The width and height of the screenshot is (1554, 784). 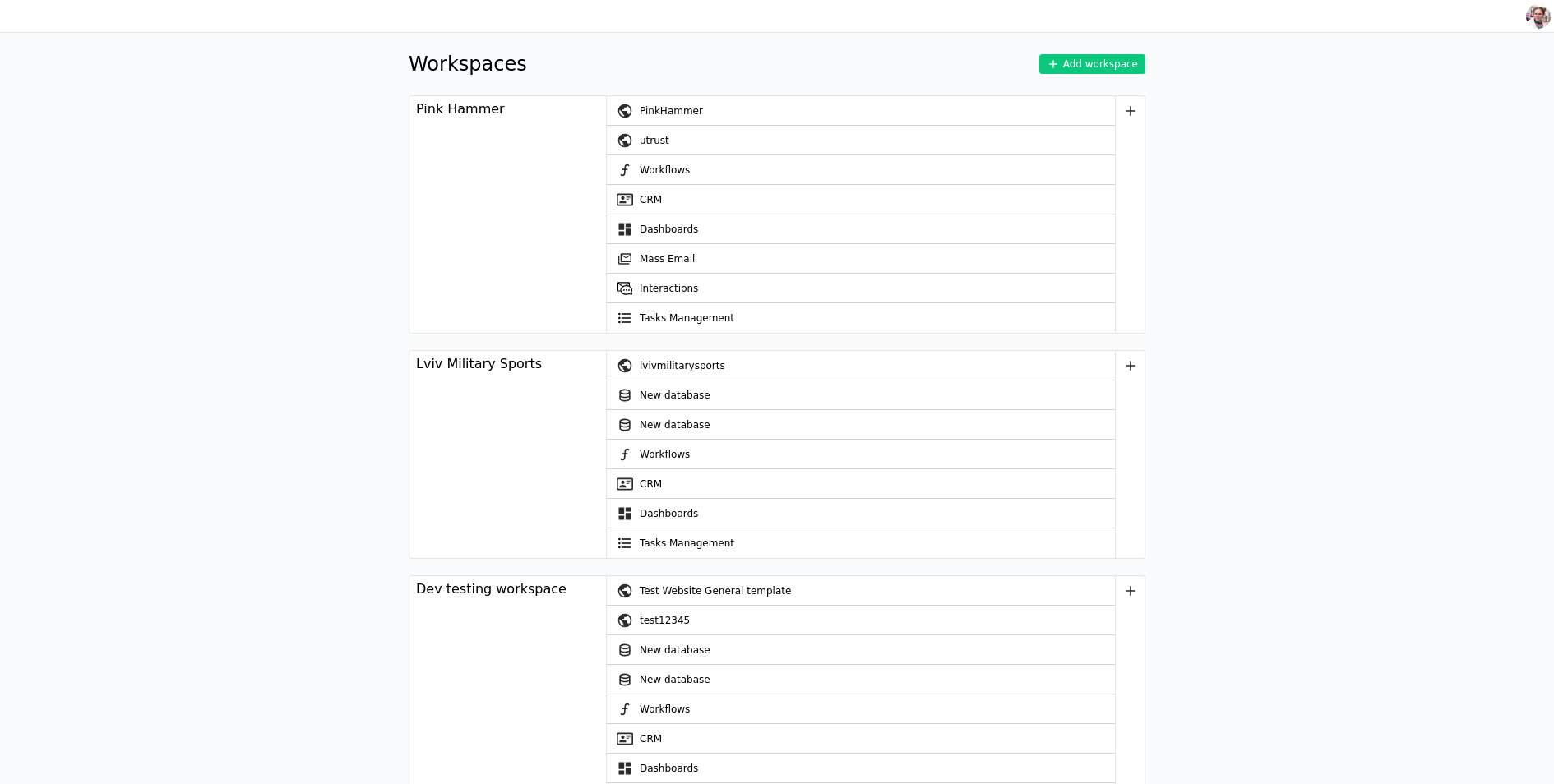 What do you see at coordinates (878, 111) in the screenshot?
I see `div: PinkHammer` at bounding box center [878, 111].